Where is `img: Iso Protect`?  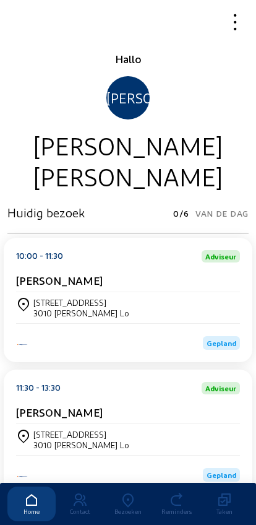
img: Iso Protect is located at coordinates (22, 344).